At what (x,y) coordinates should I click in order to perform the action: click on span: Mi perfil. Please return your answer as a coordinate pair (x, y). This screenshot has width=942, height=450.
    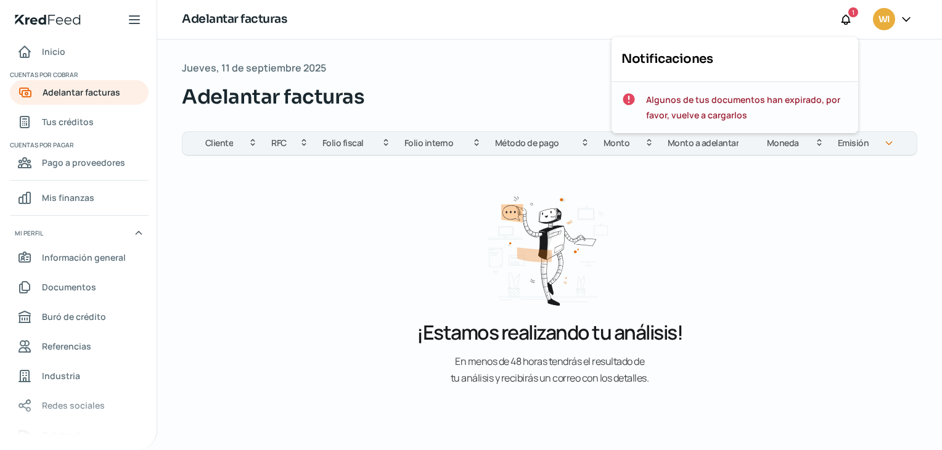
    Looking at the image, I should click on (29, 233).